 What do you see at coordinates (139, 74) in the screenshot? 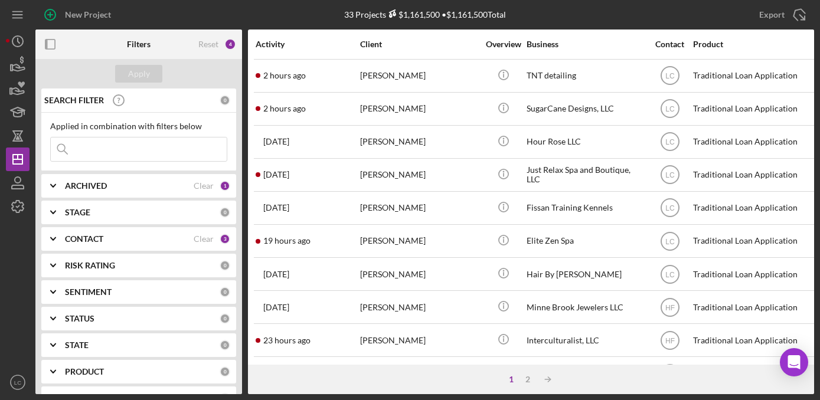
I see `div: Apply` at bounding box center [139, 74].